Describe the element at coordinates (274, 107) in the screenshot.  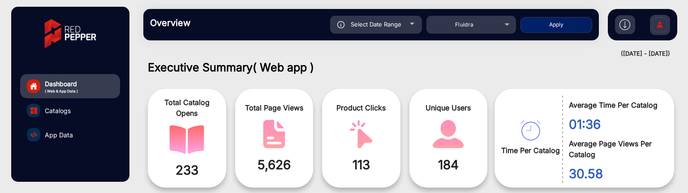
I see `span: Total Page Views` at that location.